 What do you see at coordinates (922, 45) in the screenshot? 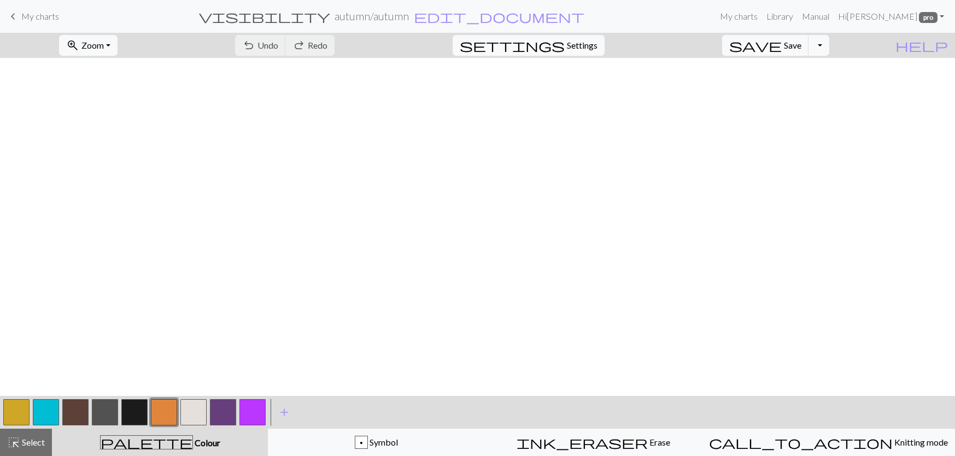
I see `span: help` at bounding box center [922, 45].